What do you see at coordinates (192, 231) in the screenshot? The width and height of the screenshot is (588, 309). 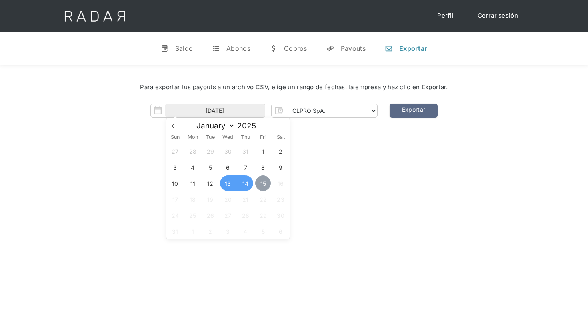 I see `span: September 1, 2025` at bounding box center [192, 231].